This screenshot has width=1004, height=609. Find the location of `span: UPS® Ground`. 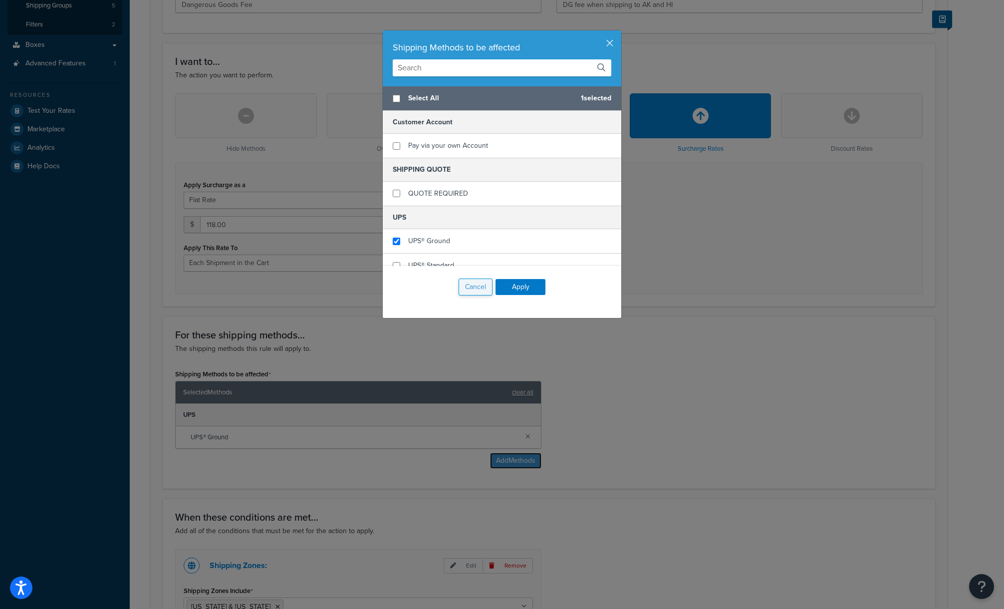

span: UPS® Ground is located at coordinates (429, 241).